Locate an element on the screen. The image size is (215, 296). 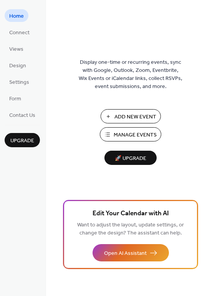
span: Settings is located at coordinates (19, 82).